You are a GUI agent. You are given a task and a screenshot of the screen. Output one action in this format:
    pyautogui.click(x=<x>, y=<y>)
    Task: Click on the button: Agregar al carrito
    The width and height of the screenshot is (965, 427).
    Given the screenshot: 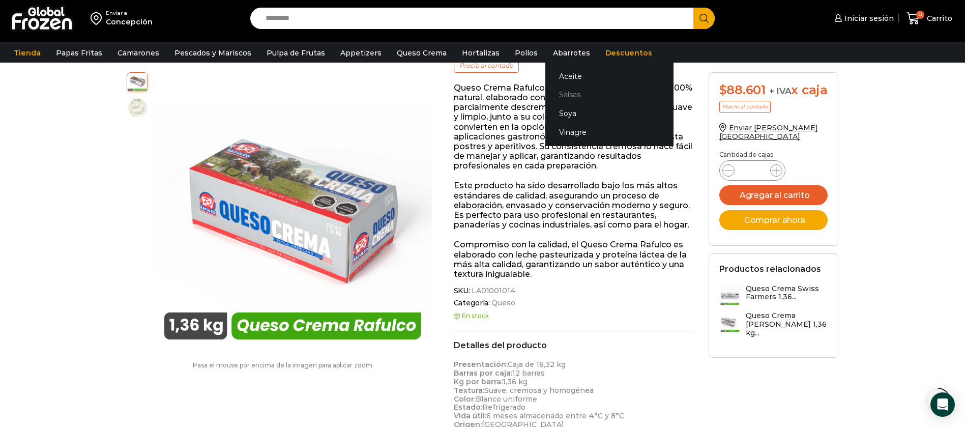 What is the action you would take?
    pyautogui.click(x=774, y=195)
    